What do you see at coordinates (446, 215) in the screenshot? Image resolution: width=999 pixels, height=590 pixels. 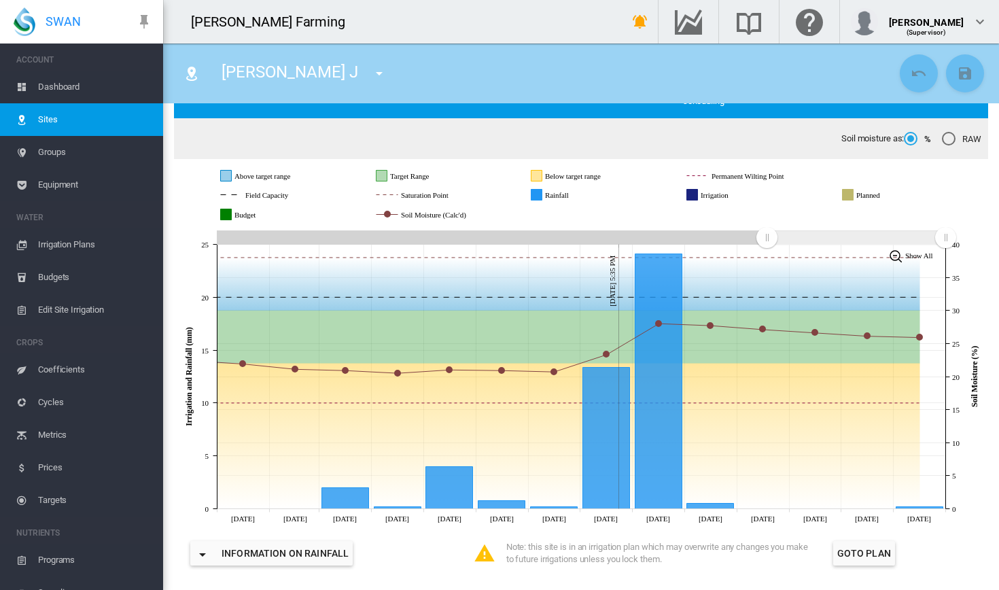 I see `g: Soil Moisture (Calc'd)` at bounding box center [446, 215].